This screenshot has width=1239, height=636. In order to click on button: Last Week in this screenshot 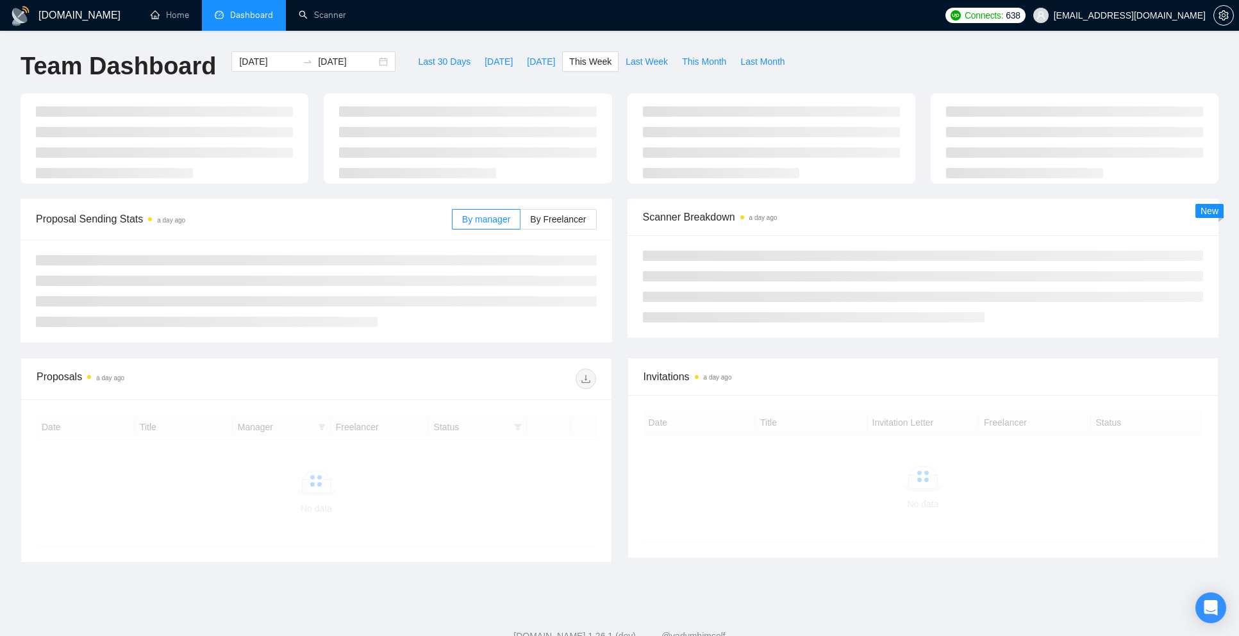, I will do `click(647, 62)`.